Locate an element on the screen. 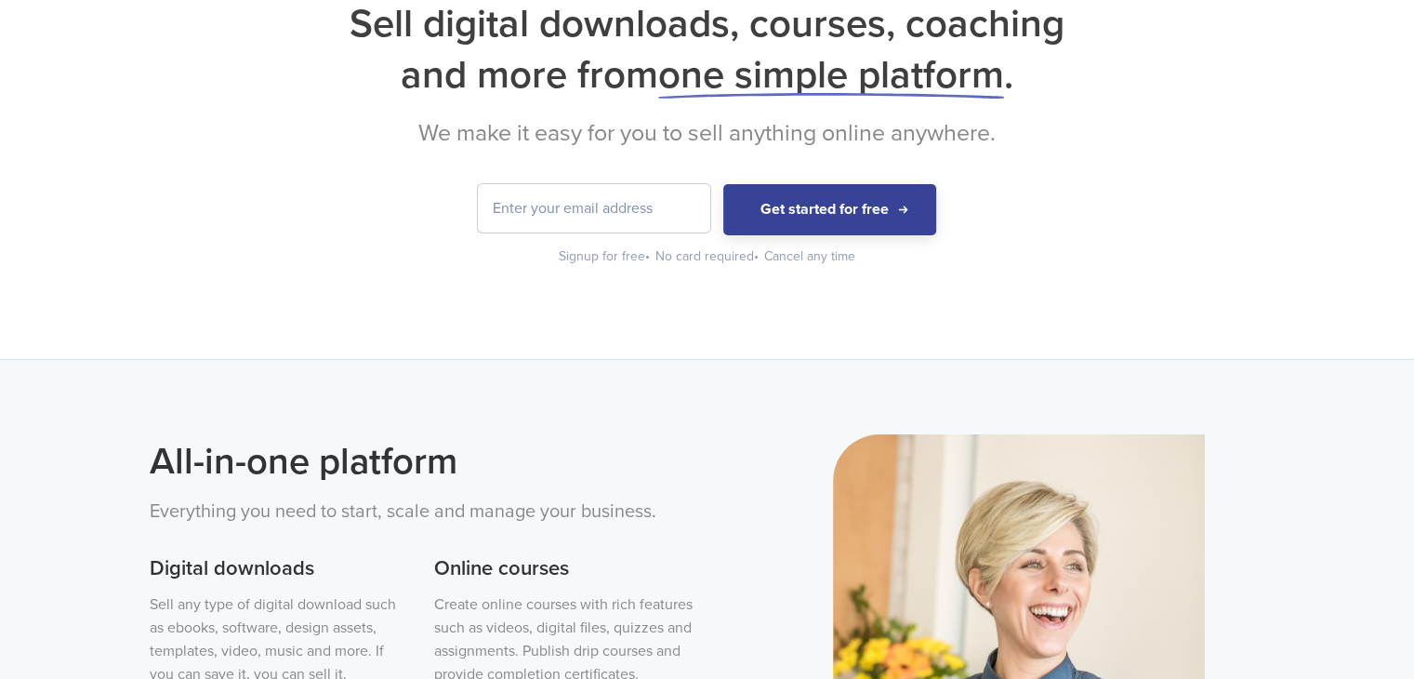 The width and height of the screenshot is (1414, 679). button: Get started for free is located at coordinates (829, 209).